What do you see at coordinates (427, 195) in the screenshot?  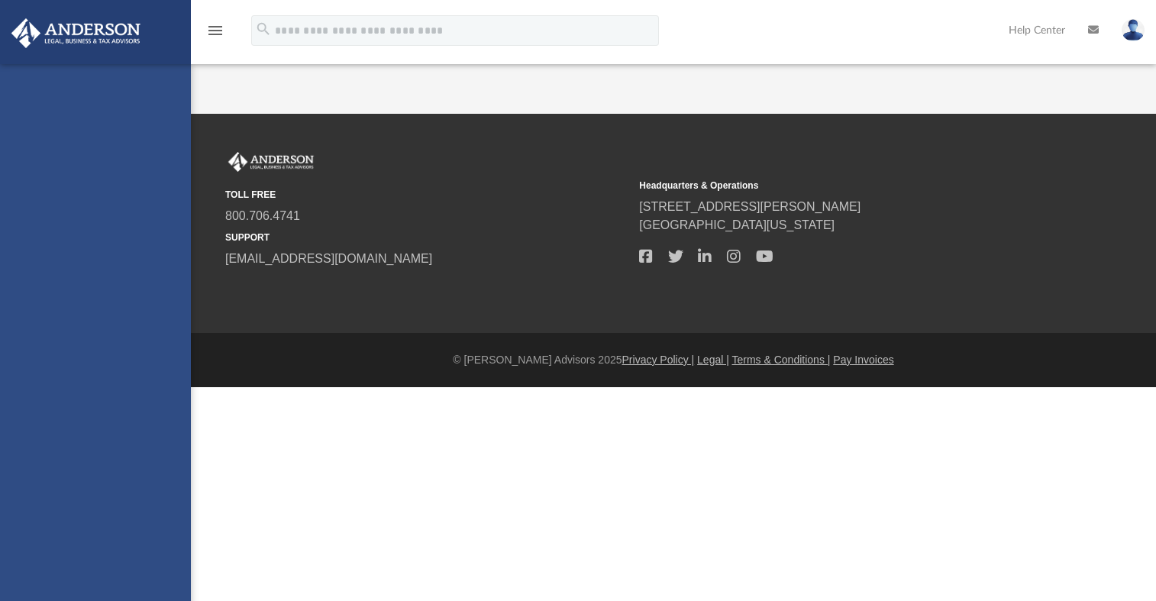 I see `small: TOLL FREE` at bounding box center [427, 195].